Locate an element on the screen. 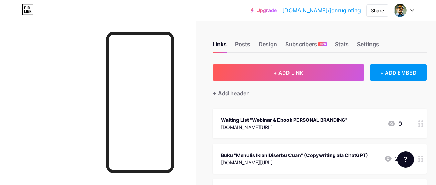 This screenshot has width=436, height=185. div: Settings is located at coordinates (368, 46).